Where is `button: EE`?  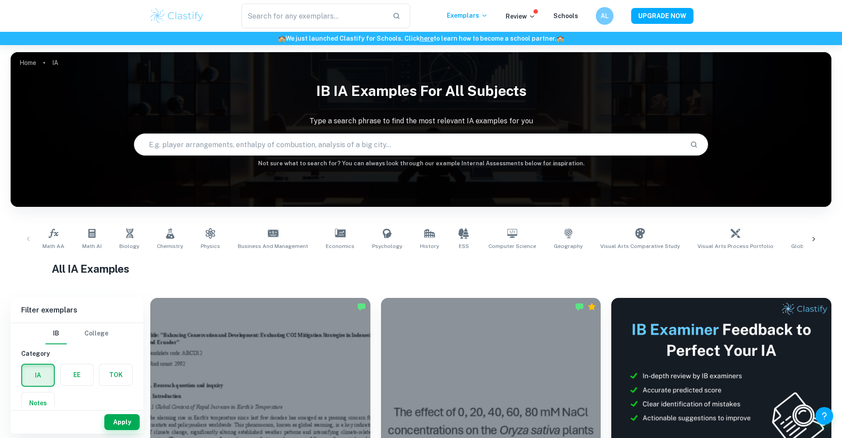
button: EE is located at coordinates (77, 375).